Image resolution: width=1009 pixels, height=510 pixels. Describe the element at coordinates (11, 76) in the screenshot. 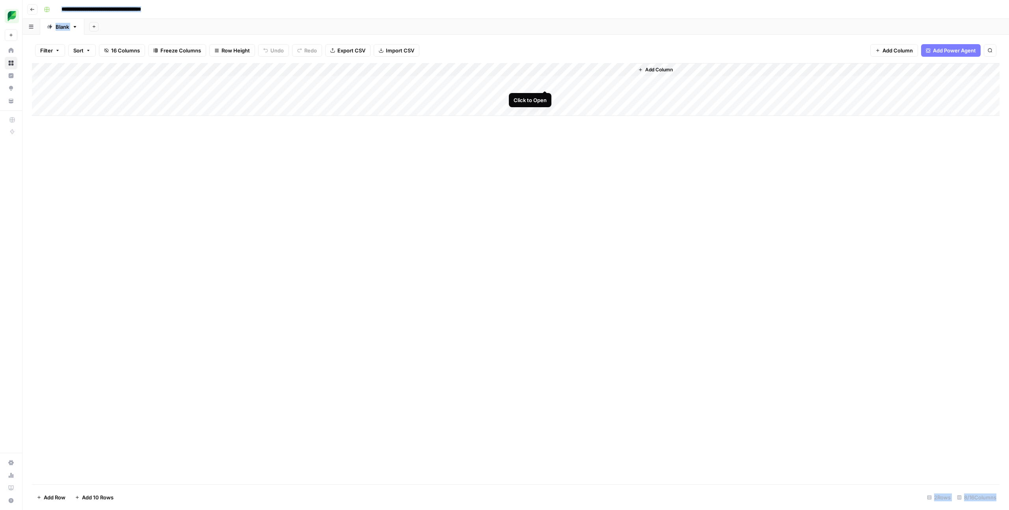

I see `a: Insights` at that location.